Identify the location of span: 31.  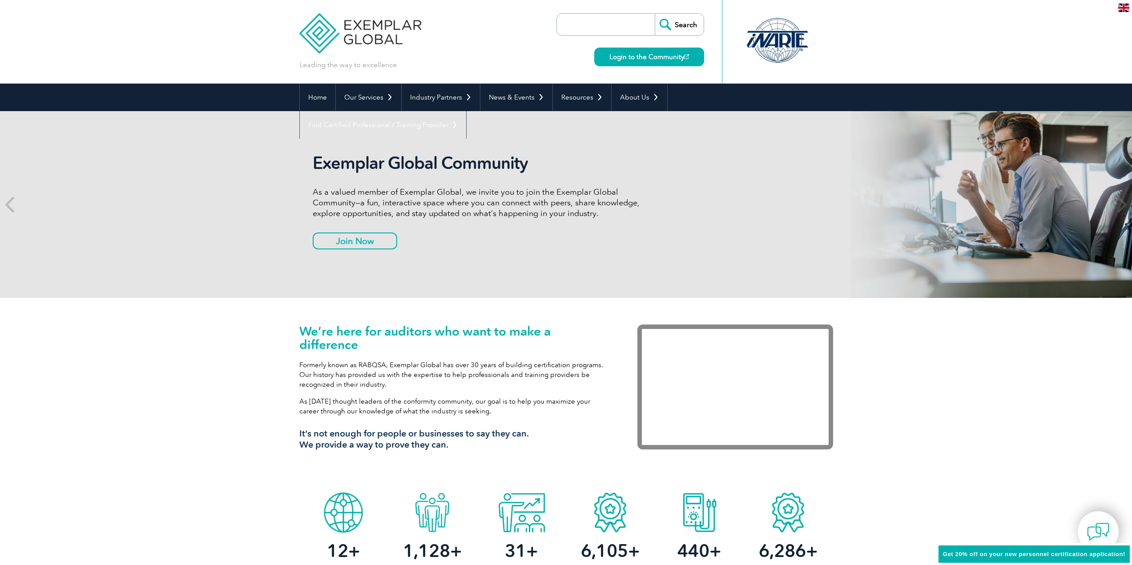
(516, 551).